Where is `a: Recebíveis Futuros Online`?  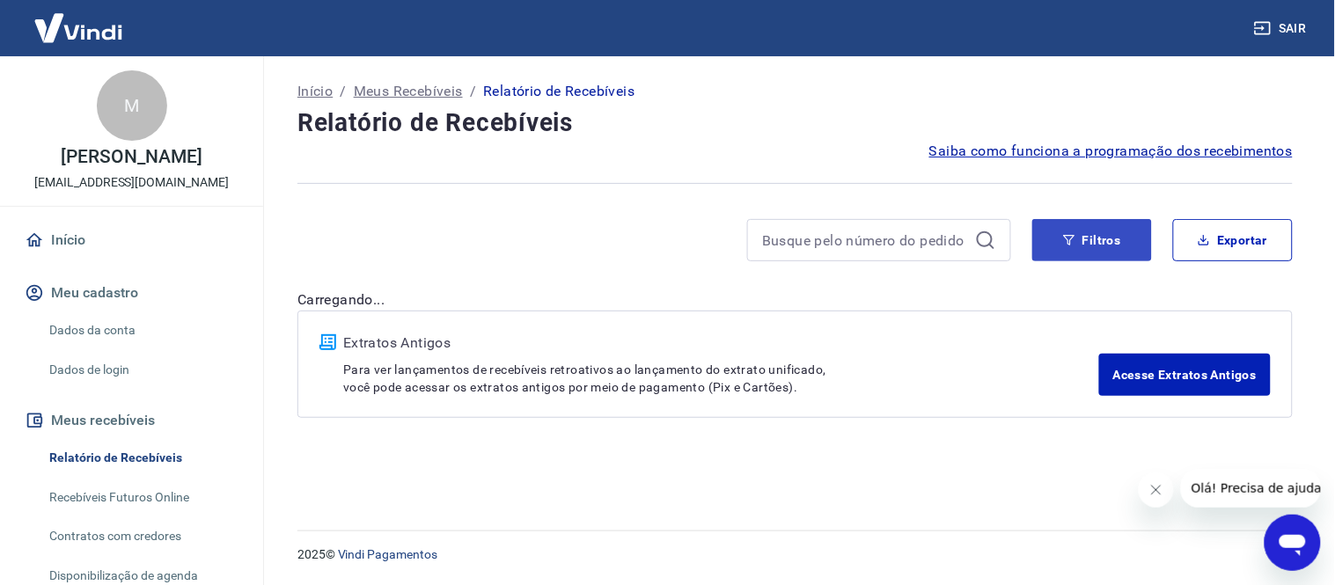 a: Recebíveis Futuros Online is located at coordinates (142, 497).